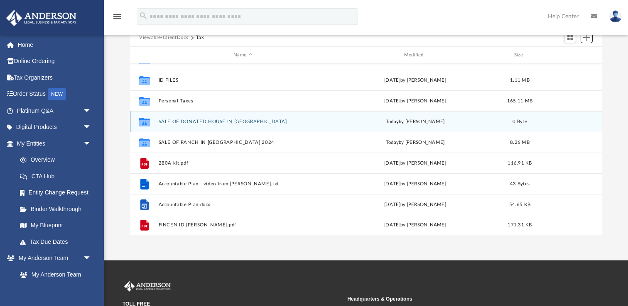 The image size is (628, 306). I want to click on span: 116.91 KB, so click(519, 163).